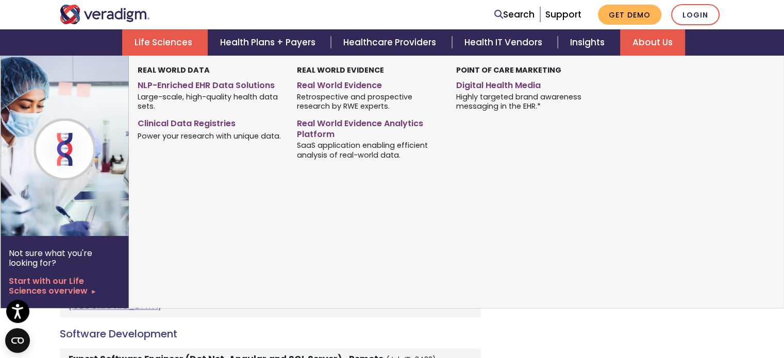 The height and width of the screenshot is (358, 784). Describe the element at coordinates (64, 286) in the screenshot. I see `a: Start with our Life Sciences overview` at that location.